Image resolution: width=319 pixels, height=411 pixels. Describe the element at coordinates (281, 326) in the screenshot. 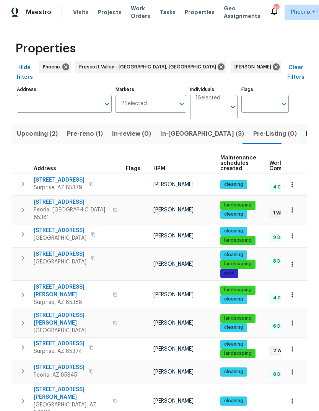

I see `span: 6 Done` at that location.